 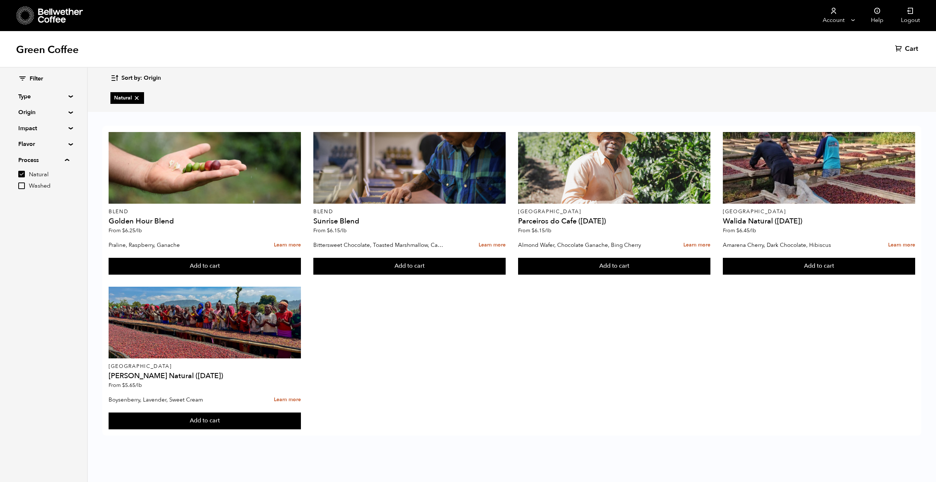 What do you see at coordinates (44, 144) in the screenshot?
I see `summary: Flavor` at bounding box center [44, 144].